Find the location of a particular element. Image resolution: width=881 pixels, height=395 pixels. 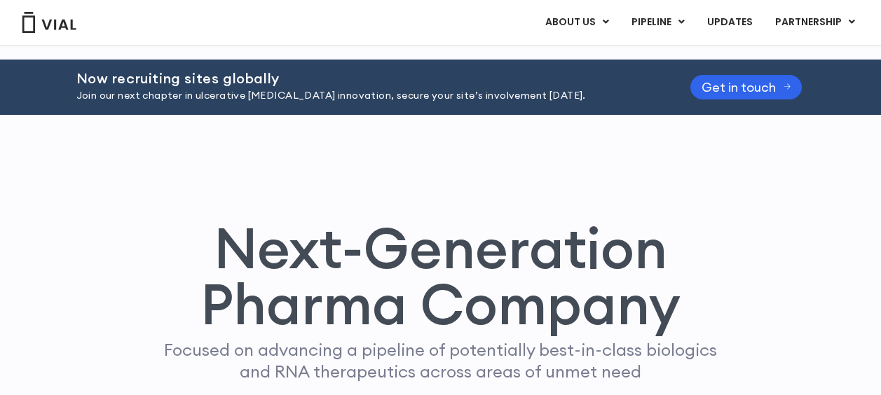

a: ABOUT USMenu Toggle is located at coordinates (577, 22).